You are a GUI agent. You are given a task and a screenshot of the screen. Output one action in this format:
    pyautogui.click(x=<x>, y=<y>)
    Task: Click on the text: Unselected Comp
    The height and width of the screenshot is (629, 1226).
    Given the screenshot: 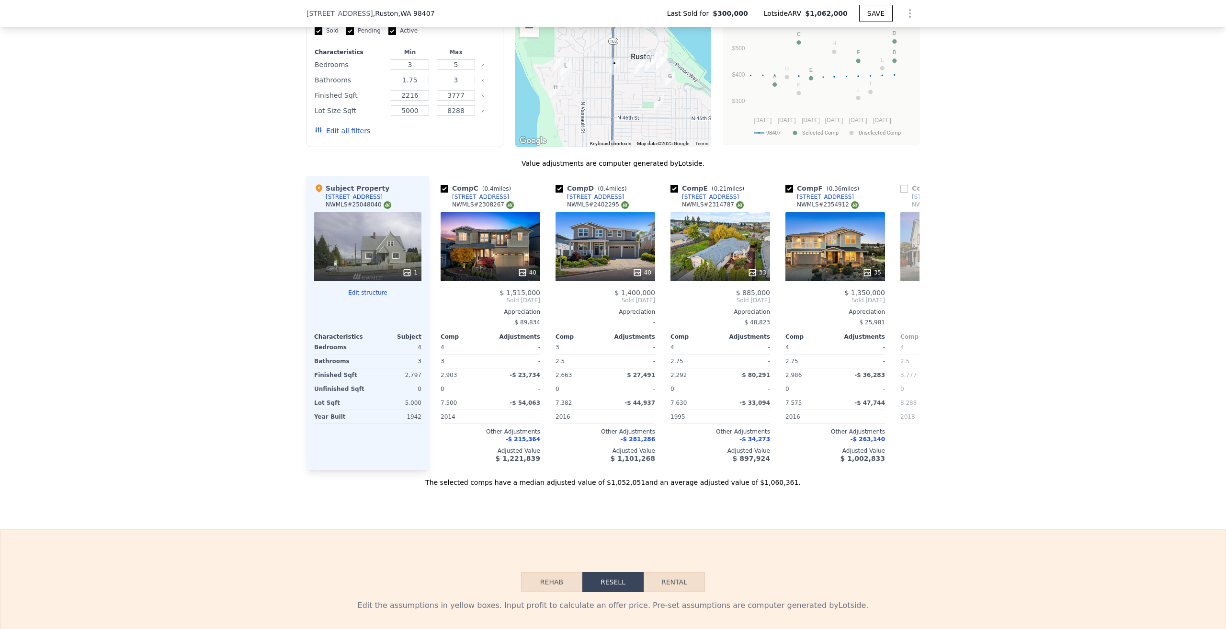 What is the action you would take?
    pyautogui.click(x=880, y=133)
    